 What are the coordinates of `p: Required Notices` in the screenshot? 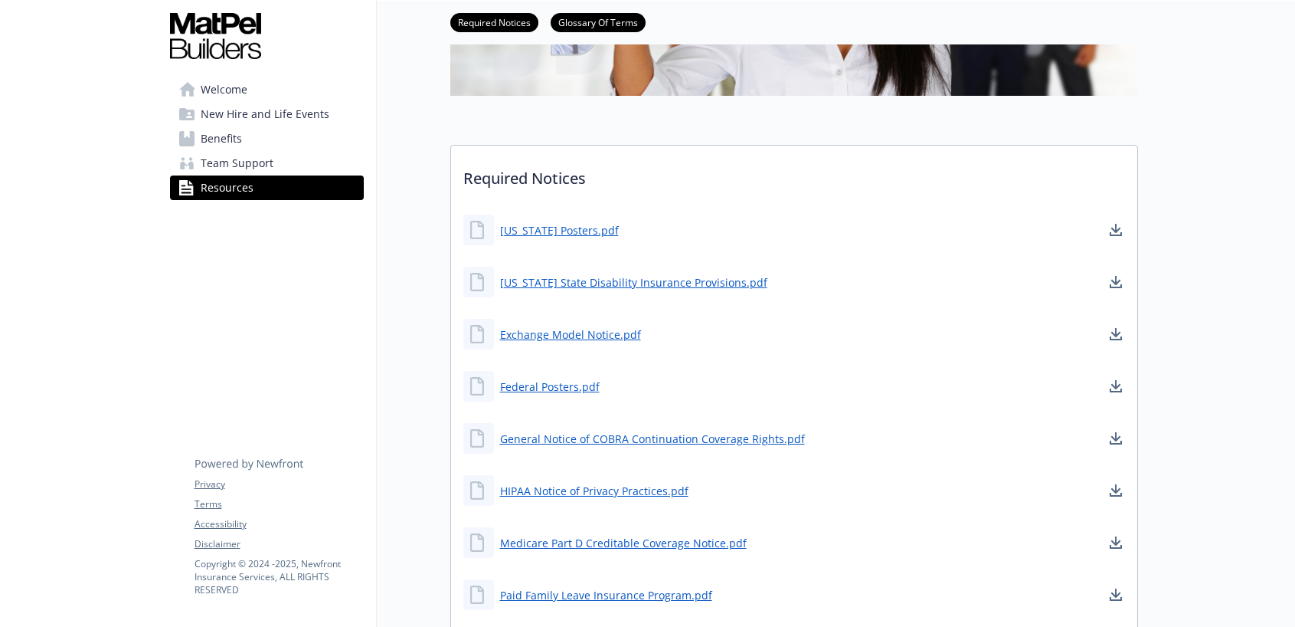 It's located at (794, 174).